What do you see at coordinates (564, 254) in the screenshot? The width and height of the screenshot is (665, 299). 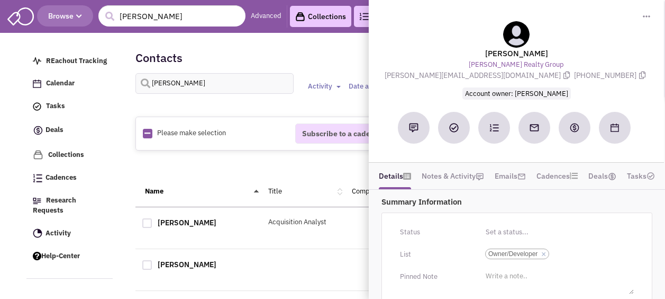 I see `input: ×Owner/Developer` at bounding box center [564, 254].